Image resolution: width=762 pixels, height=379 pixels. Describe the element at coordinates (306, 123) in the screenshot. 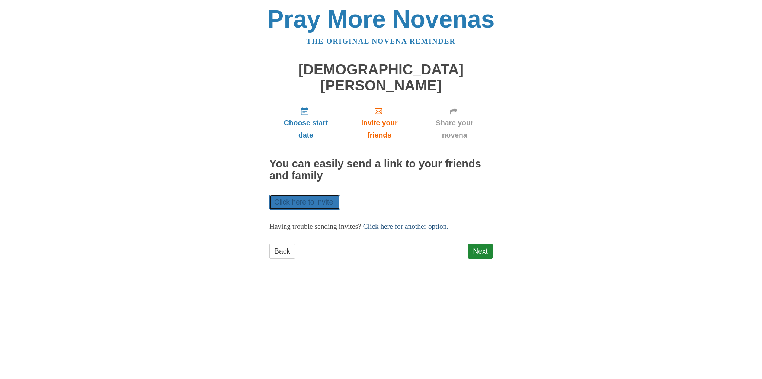

I see `a: Choose start date` at that location.